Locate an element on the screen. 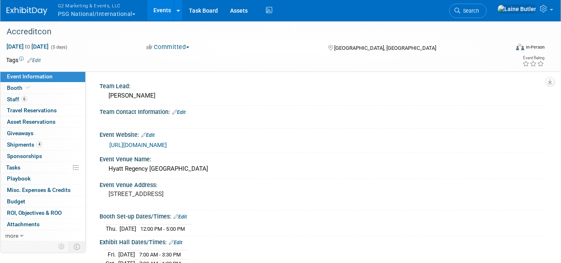 Image resolution: width=561 pixels, height=263 pixels. span: more is located at coordinates (12, 235).